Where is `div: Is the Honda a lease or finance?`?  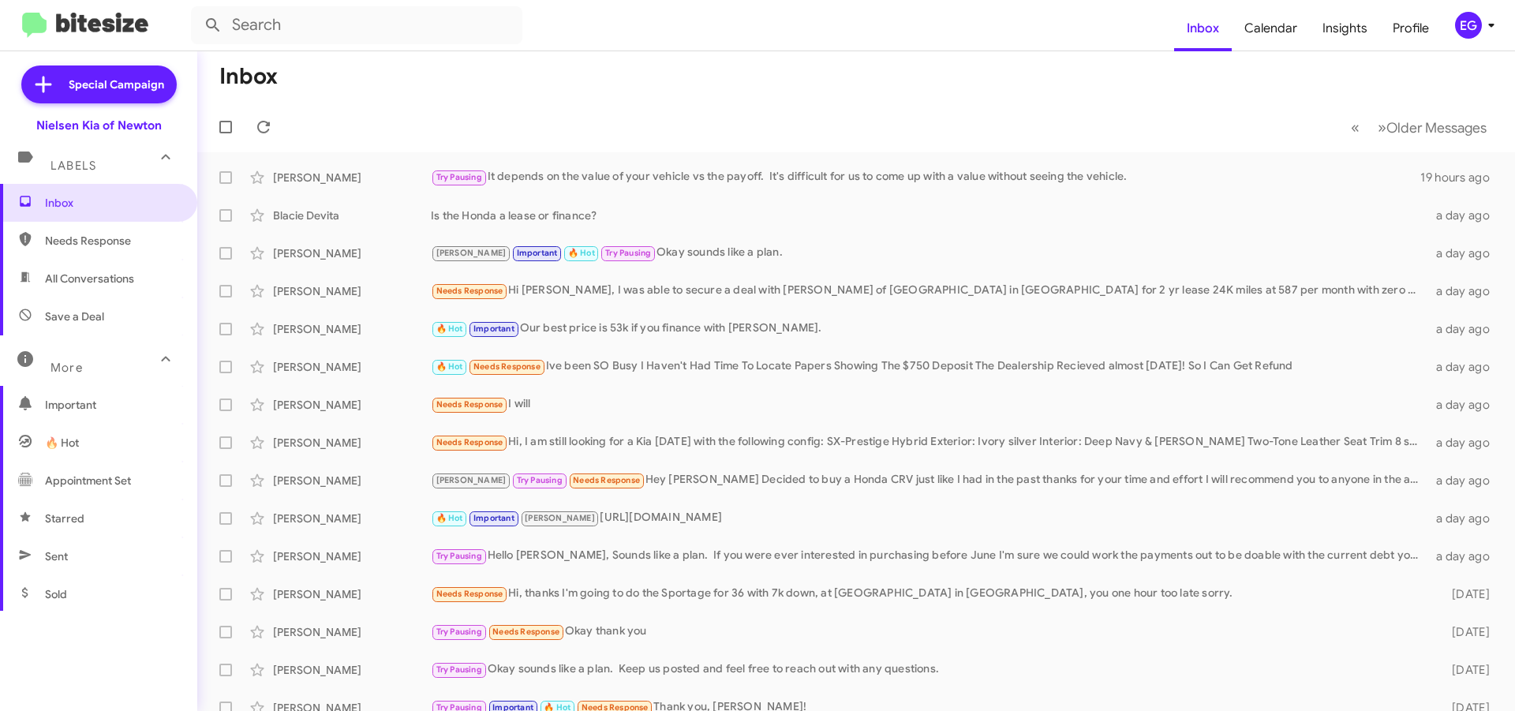 div: Is the Honda a lease or finance? is located at coordinates (929, 215).